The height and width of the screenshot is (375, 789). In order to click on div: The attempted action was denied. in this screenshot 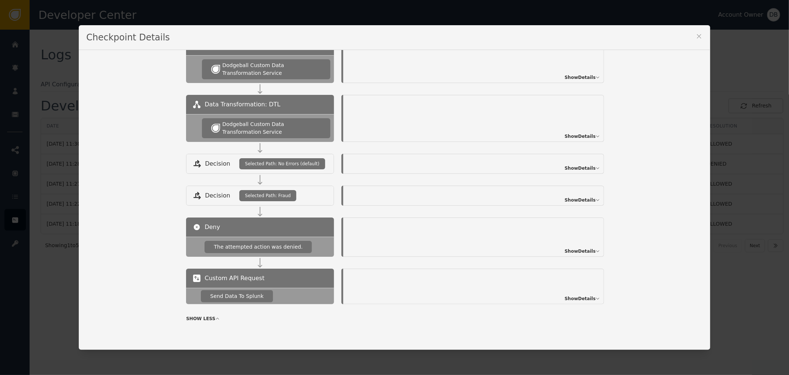, I will do `click(258, 246)`.